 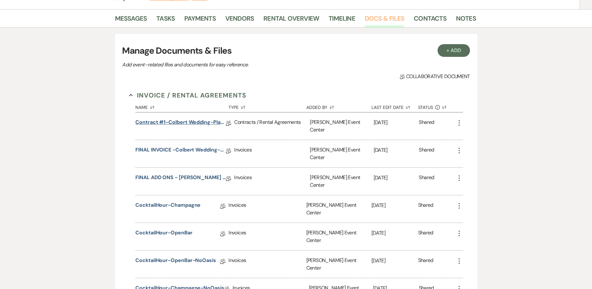 I want to click on button: Added By, so click(x=339, y=106).